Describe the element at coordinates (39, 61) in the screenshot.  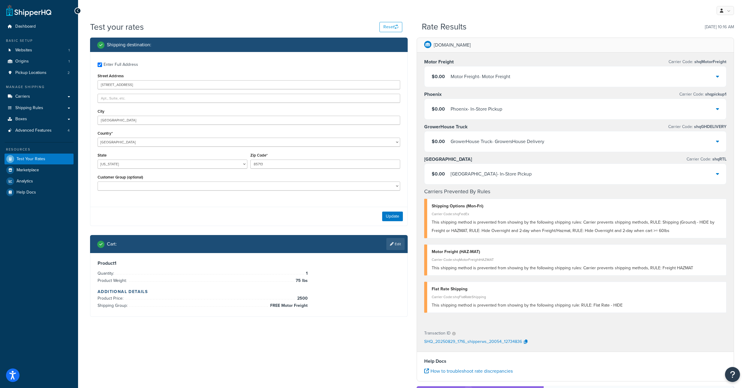
I see `a: Origins1` at that location.